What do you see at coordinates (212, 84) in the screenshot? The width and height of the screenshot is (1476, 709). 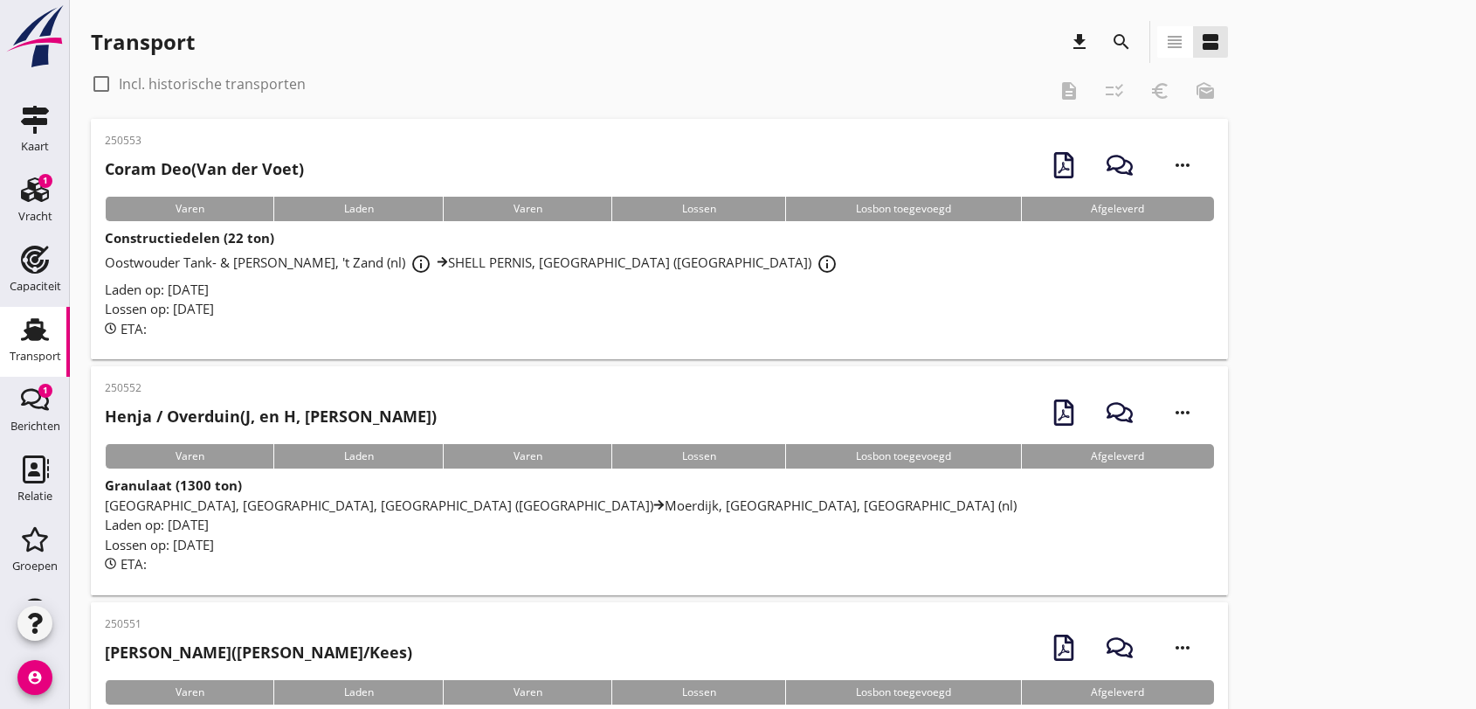 I see `label: Incl. historische transporten` at bounding box center [212, 84].